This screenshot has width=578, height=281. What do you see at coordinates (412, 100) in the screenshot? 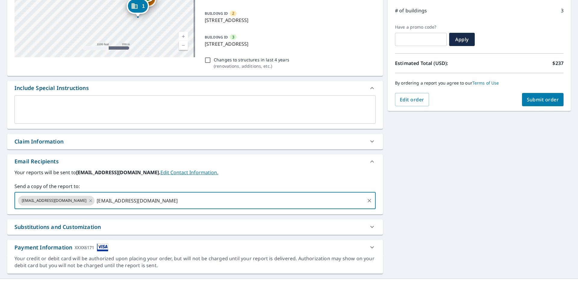
I see `button: Edit order` at bounding box center [412, 100].